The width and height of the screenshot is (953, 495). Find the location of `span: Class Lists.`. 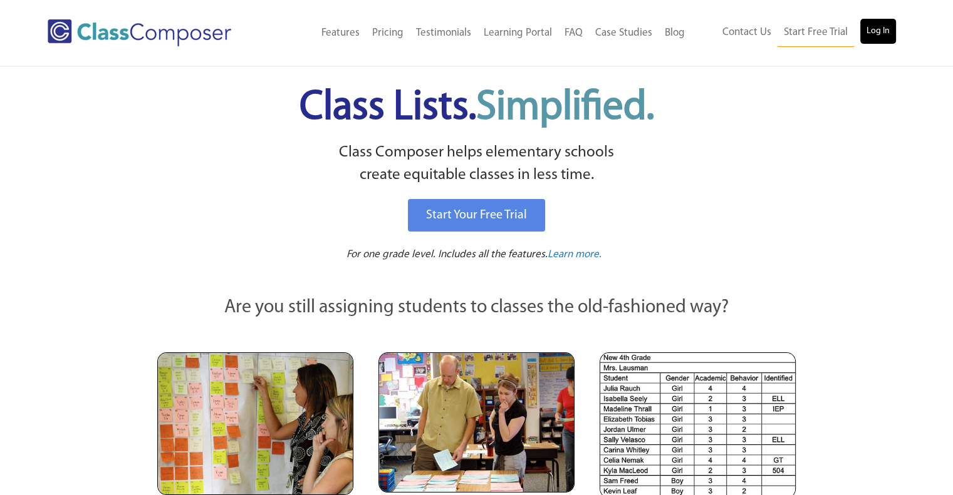

span: Class Lists. is located at coordinates (477, 108).